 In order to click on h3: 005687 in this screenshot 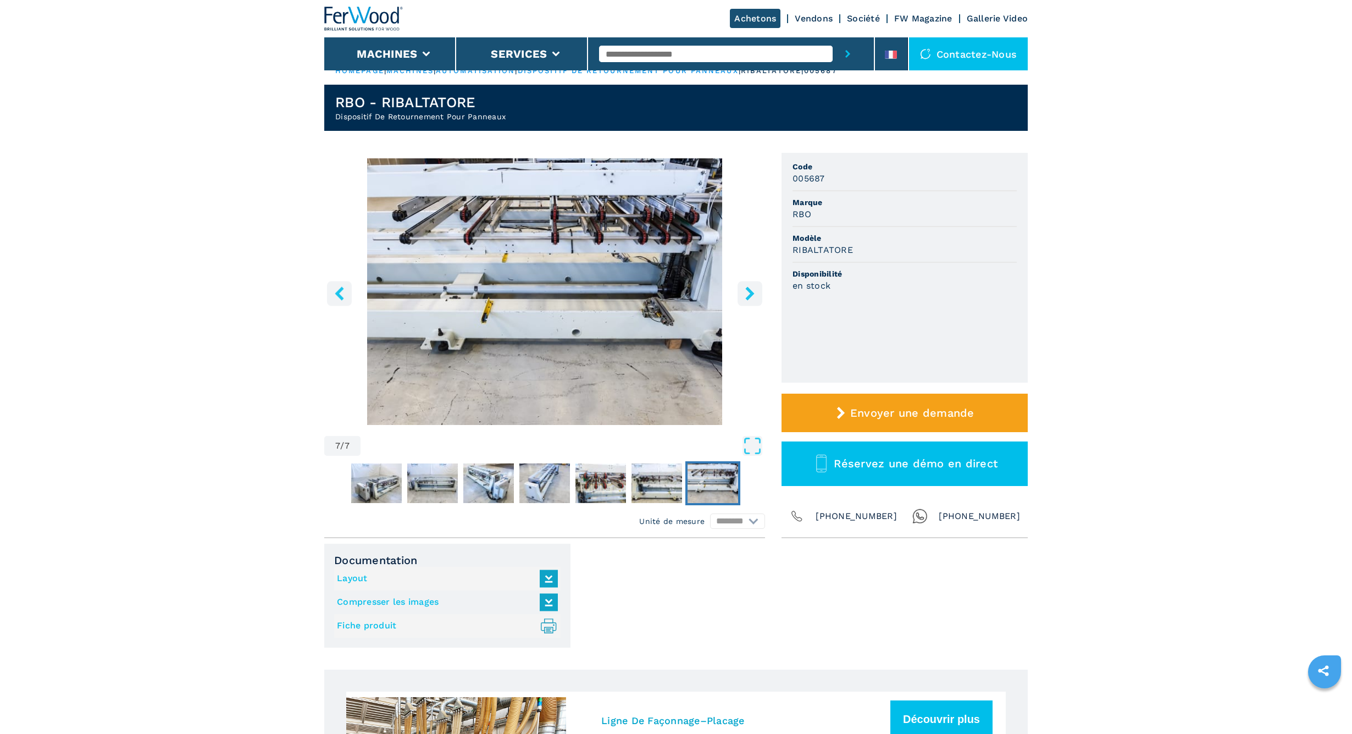, I will do `click(809, 178)`.